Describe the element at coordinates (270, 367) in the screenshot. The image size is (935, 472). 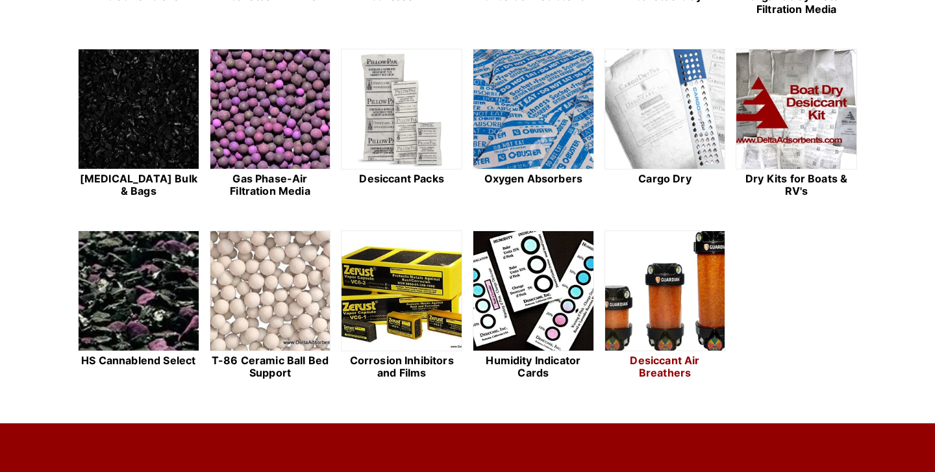
I see `h2: T-86 Ceramic Ball Bed Support` at that location.